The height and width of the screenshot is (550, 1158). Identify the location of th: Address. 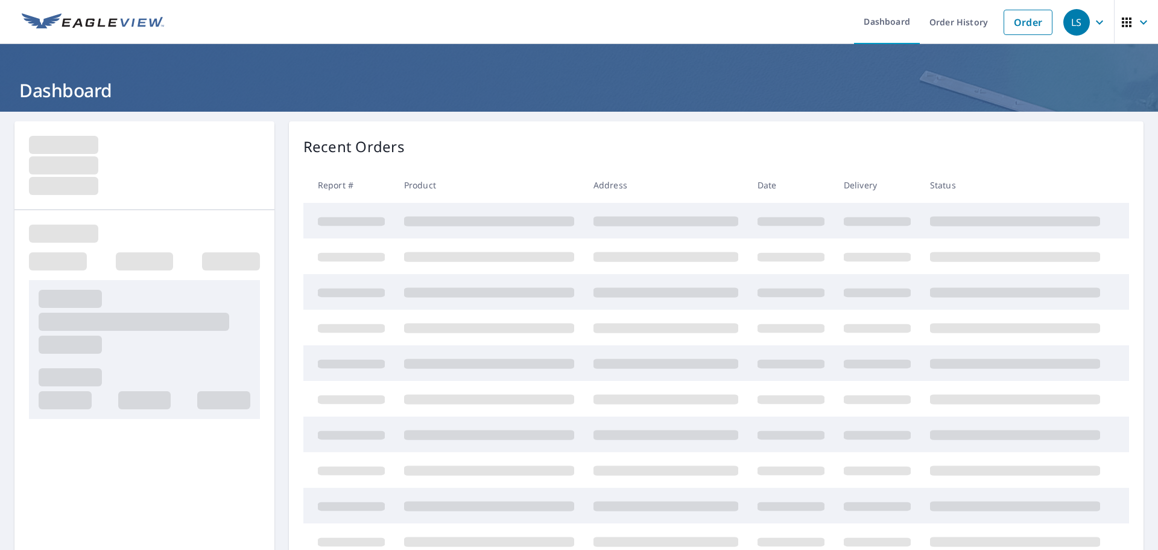
(666, 185).